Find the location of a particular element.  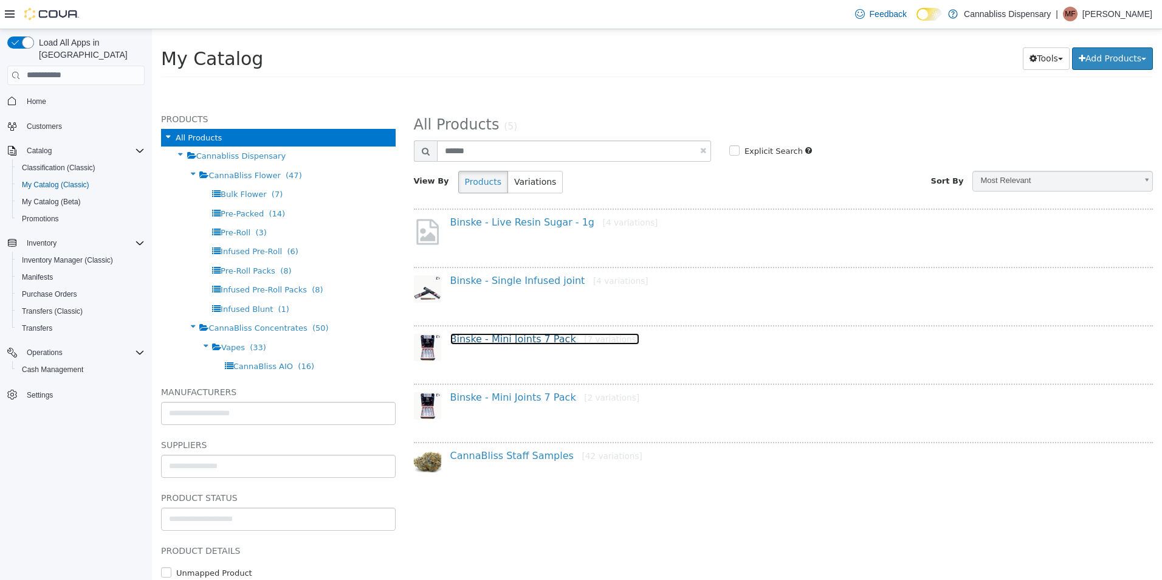

span: Pre-Roll Packs is located at coordinates (96, 241).